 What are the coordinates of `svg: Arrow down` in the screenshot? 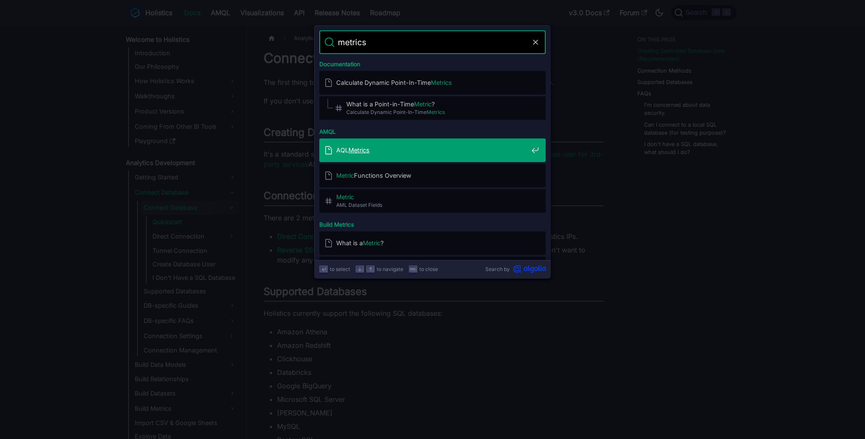 It's located at (359, 269).